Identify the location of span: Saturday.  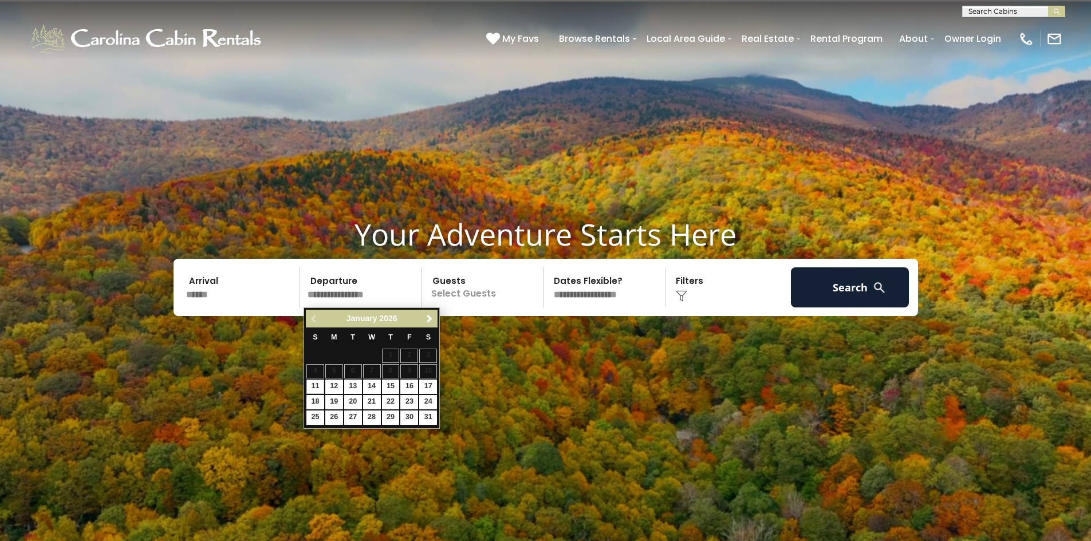
(428, 337).